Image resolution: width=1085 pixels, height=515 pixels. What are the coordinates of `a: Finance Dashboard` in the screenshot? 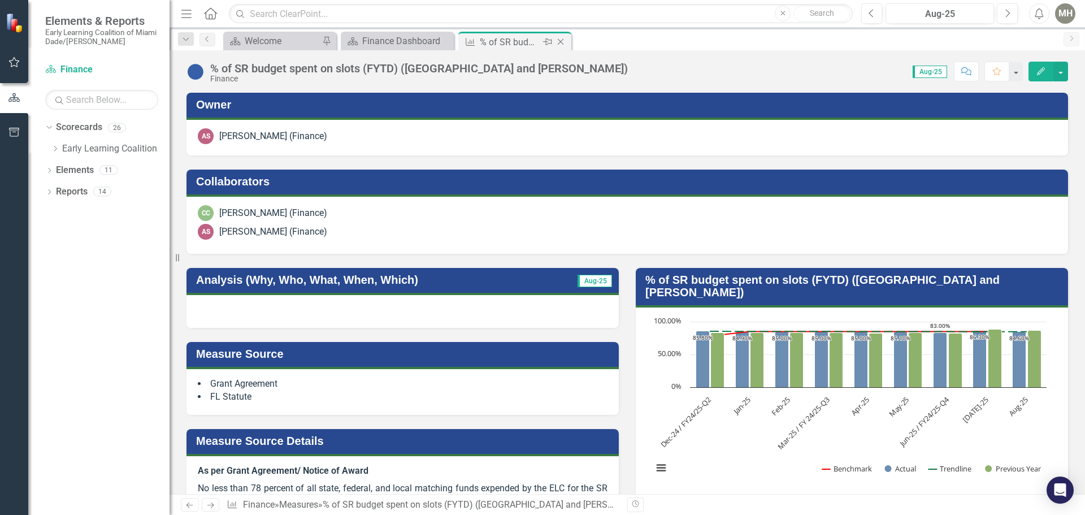 It's located at (397, 41).